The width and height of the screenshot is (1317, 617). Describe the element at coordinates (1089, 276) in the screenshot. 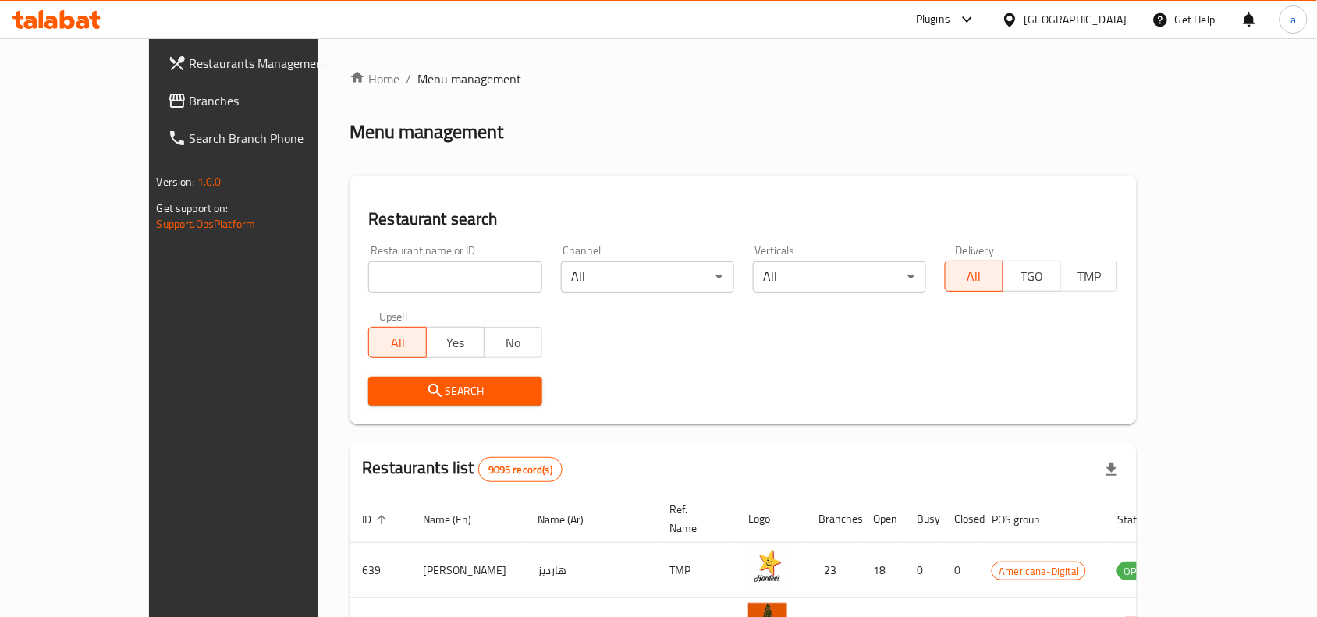

I see `button: TMP` at that location.